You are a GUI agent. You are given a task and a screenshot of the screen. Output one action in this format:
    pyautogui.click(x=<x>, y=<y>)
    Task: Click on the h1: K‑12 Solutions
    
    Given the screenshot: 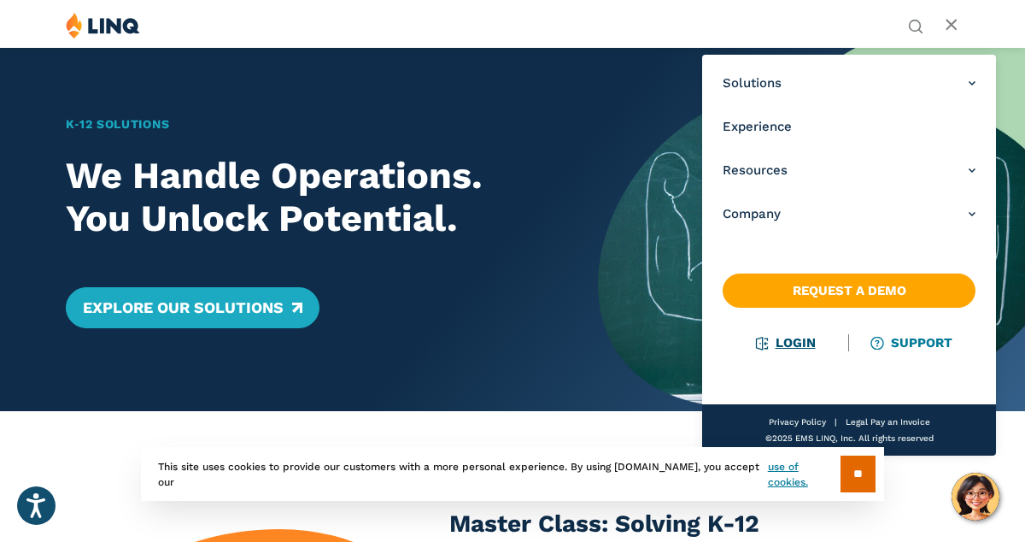 What is the action you would take?
    pyautogui.click(x=311, y=124)
    